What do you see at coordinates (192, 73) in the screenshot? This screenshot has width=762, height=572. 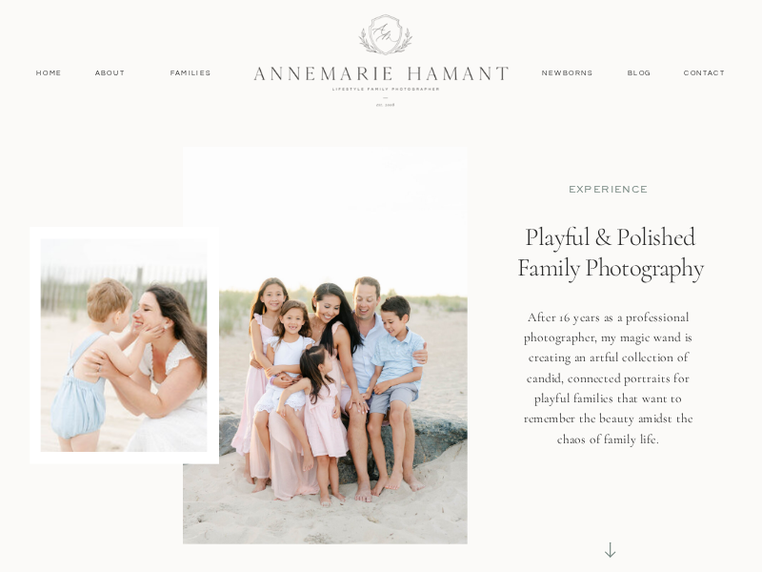 I see `a: Families` at bounding box center [192, 73].